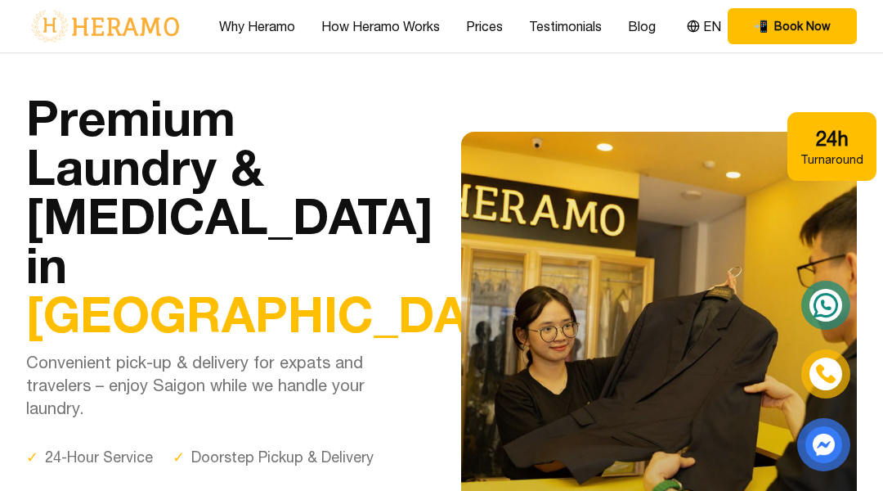 The image size is (883, 491). I want to click on div: 24-Hour Service, so click(89, 457).